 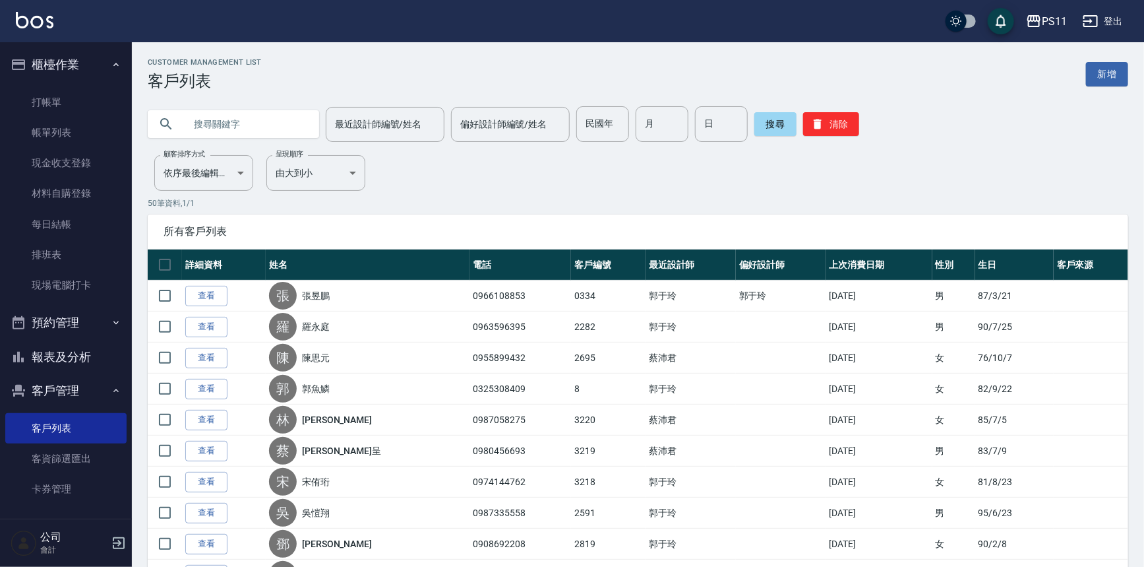 I want to click on a: 現場電腦打卡, so click(x=66, y=285).